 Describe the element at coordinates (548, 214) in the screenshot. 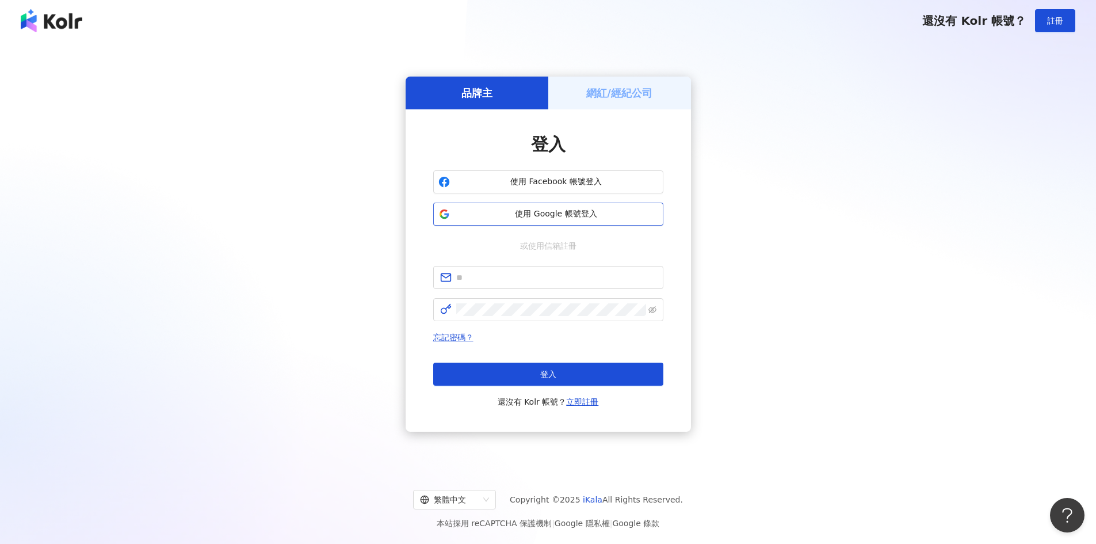

I see `button: 使用 Google 帳號登入` at that location.